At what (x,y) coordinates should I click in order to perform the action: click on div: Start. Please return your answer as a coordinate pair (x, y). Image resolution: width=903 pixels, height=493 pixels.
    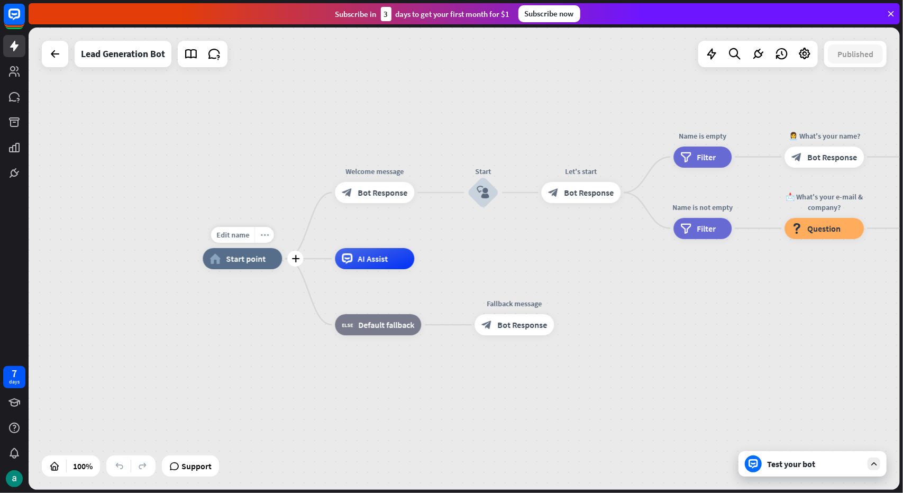
    Looking at the image, I should click on (483, 171).